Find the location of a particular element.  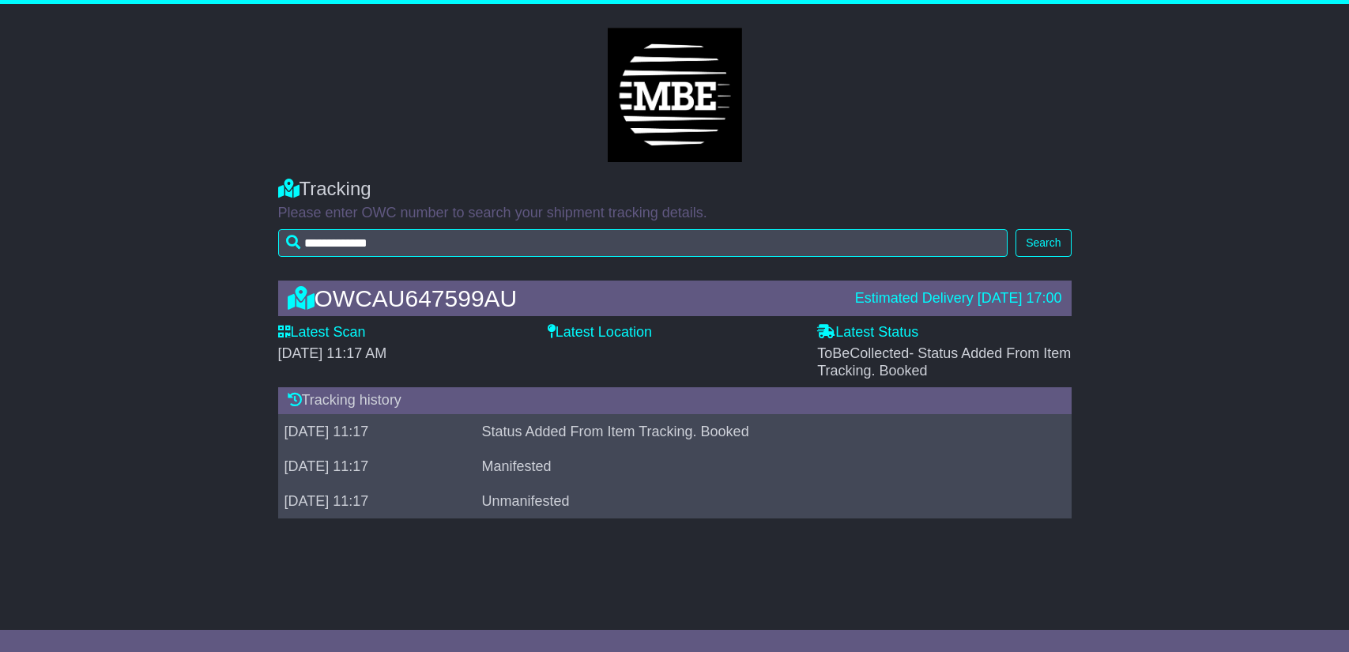

span: - Status Added From Item Tracking. Booked is located at coordinates (943, 362).